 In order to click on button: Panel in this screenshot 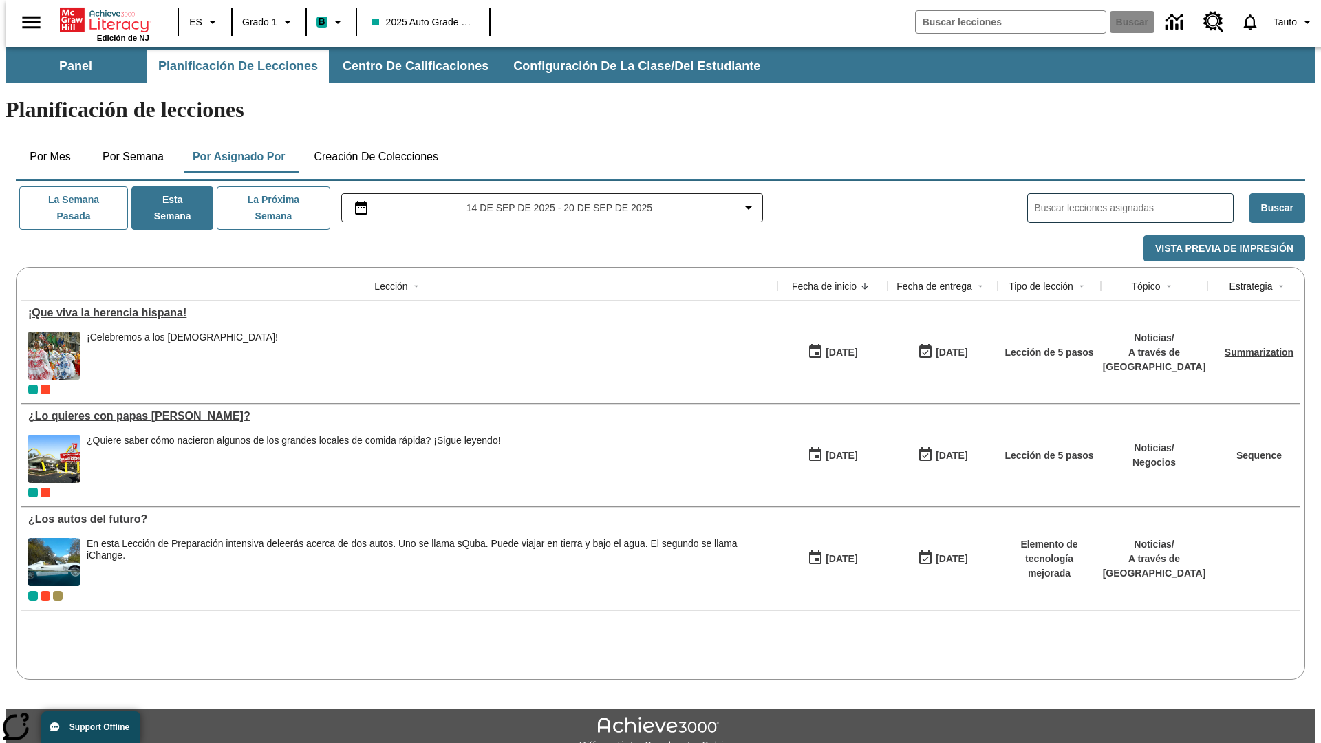, I will do `click(76, 66)`.